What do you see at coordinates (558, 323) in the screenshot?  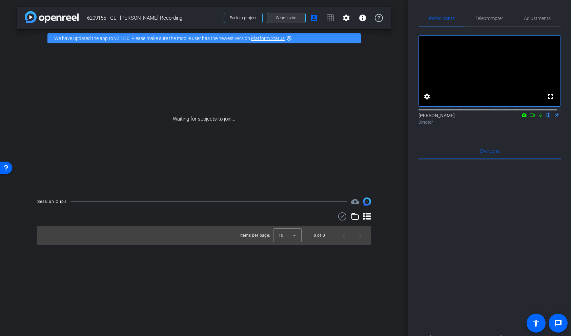 I see `mat-icon: message` at bounding box center [558, 323].